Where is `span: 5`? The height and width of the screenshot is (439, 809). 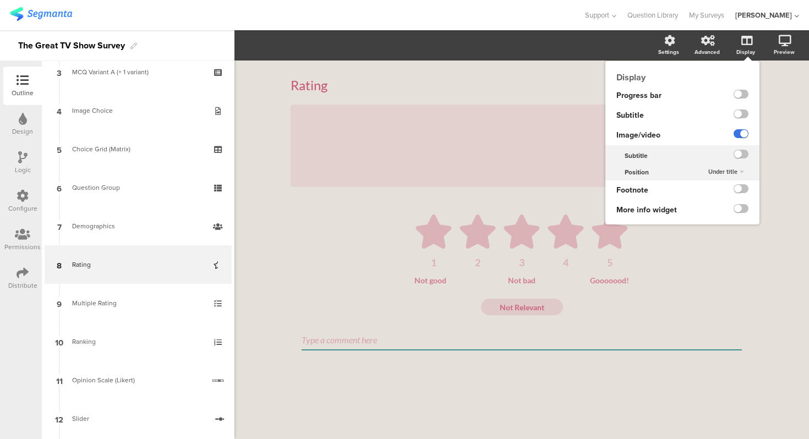
span: 5 is located at coordinates (59, 149).